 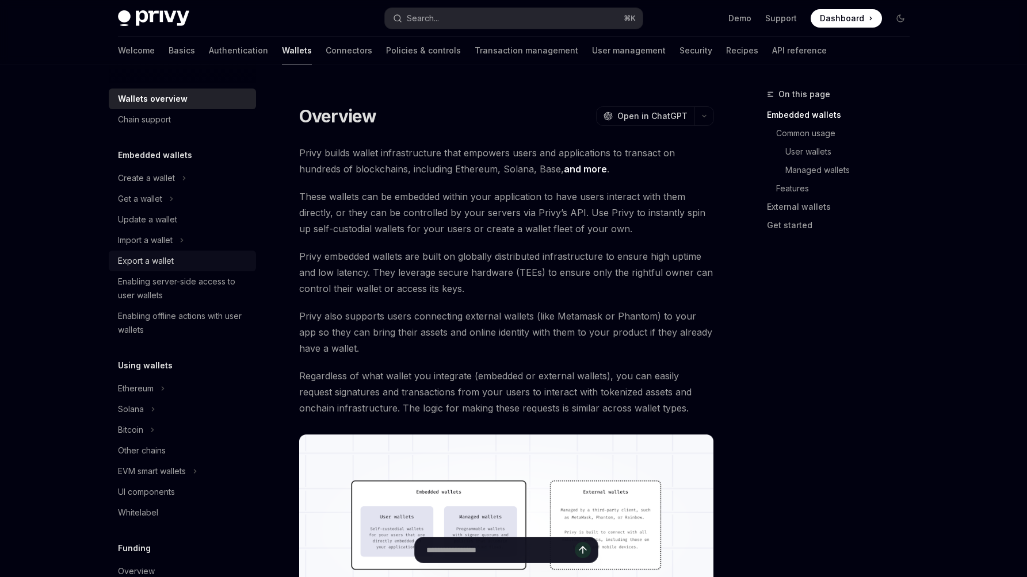 What do you see at coordinates (183, 289) in the screenshot?
I see `div: Enabling server-side access to user wallets` at bounding box center [183, 289].